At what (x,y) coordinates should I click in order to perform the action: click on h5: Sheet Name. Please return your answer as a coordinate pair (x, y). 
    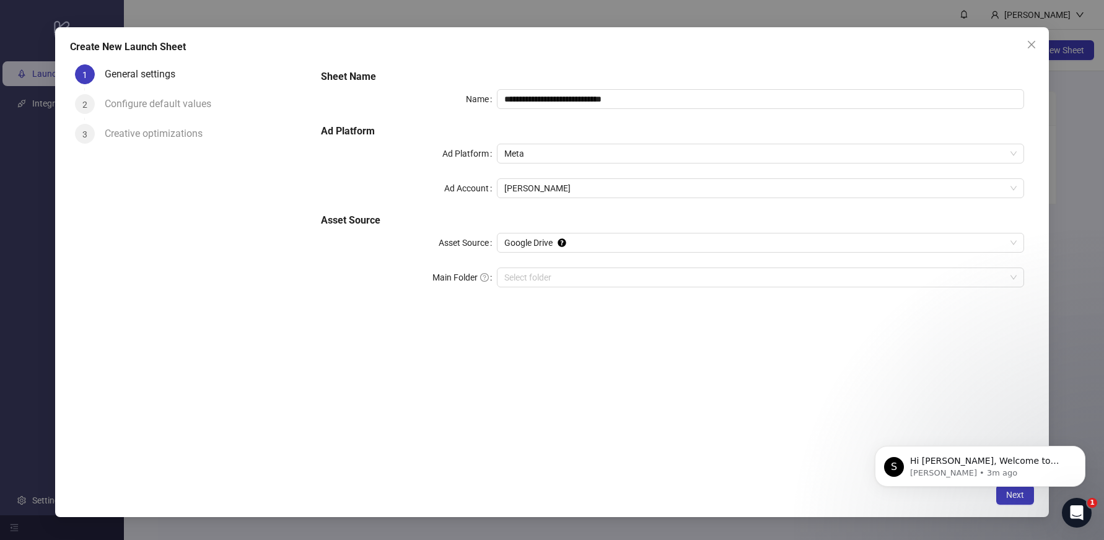
    Looking at the image, I should click on (672, 77).